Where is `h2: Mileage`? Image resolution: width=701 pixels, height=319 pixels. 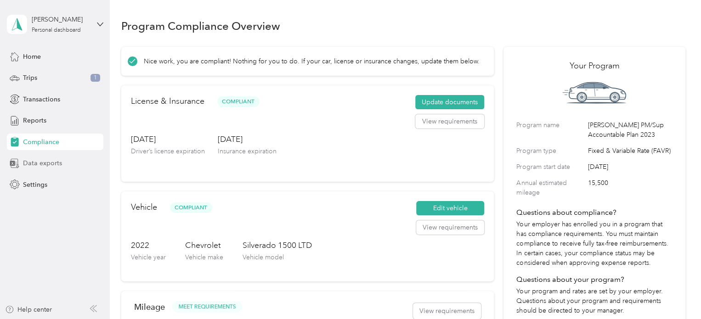 h2: Mileage is located at coordinates (149, 307).